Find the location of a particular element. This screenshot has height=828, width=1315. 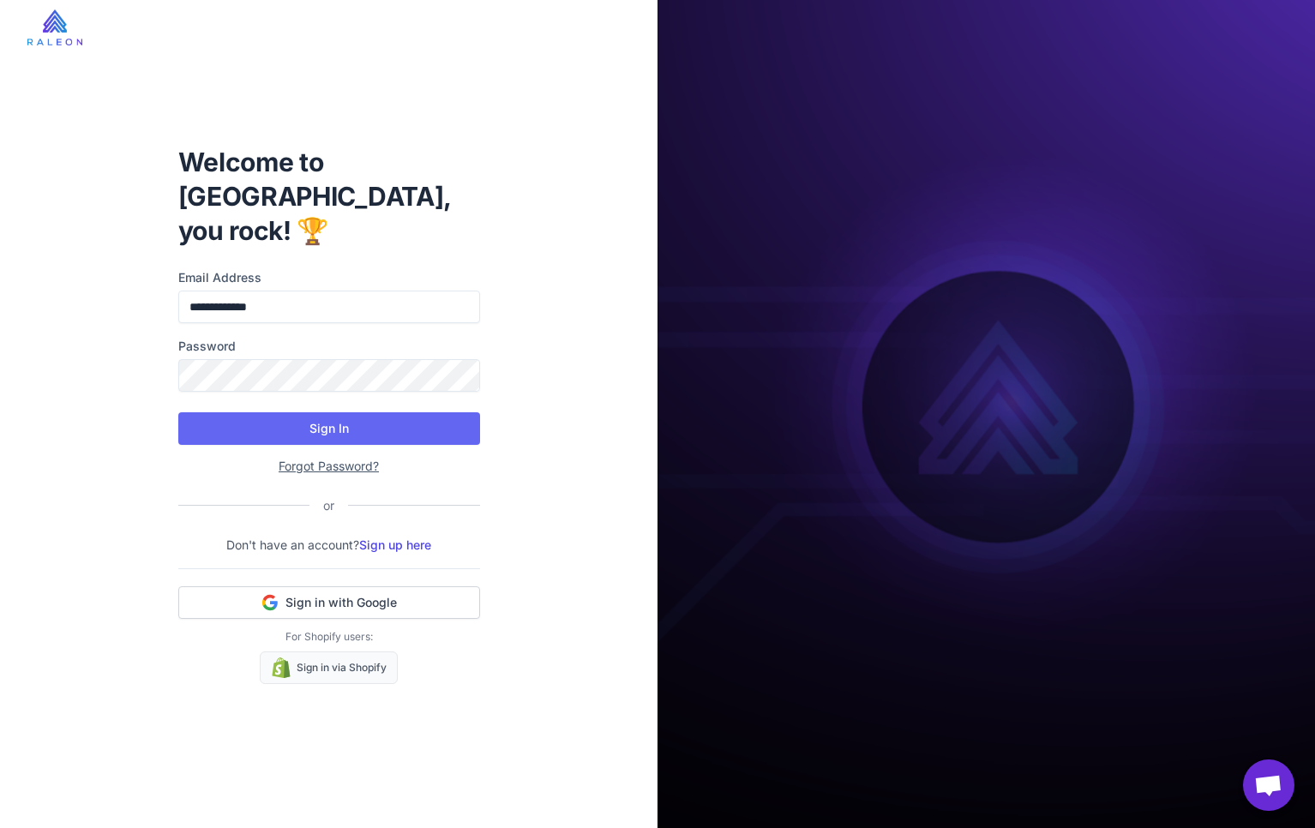

label: Email Address is located at coordinates (329, 278).